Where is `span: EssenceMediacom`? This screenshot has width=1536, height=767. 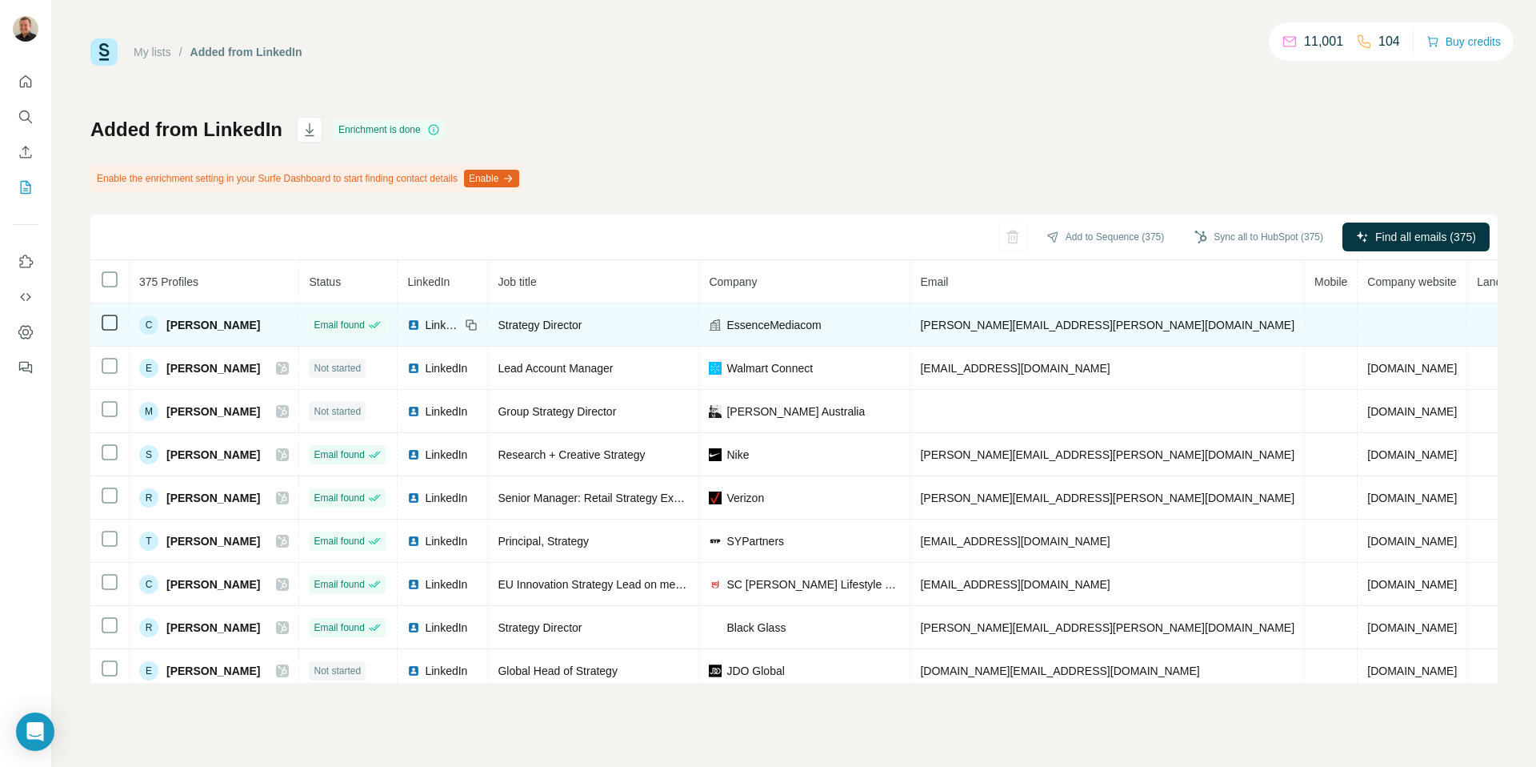
span: EssenceMediacom is located at coordinates (774, 325).